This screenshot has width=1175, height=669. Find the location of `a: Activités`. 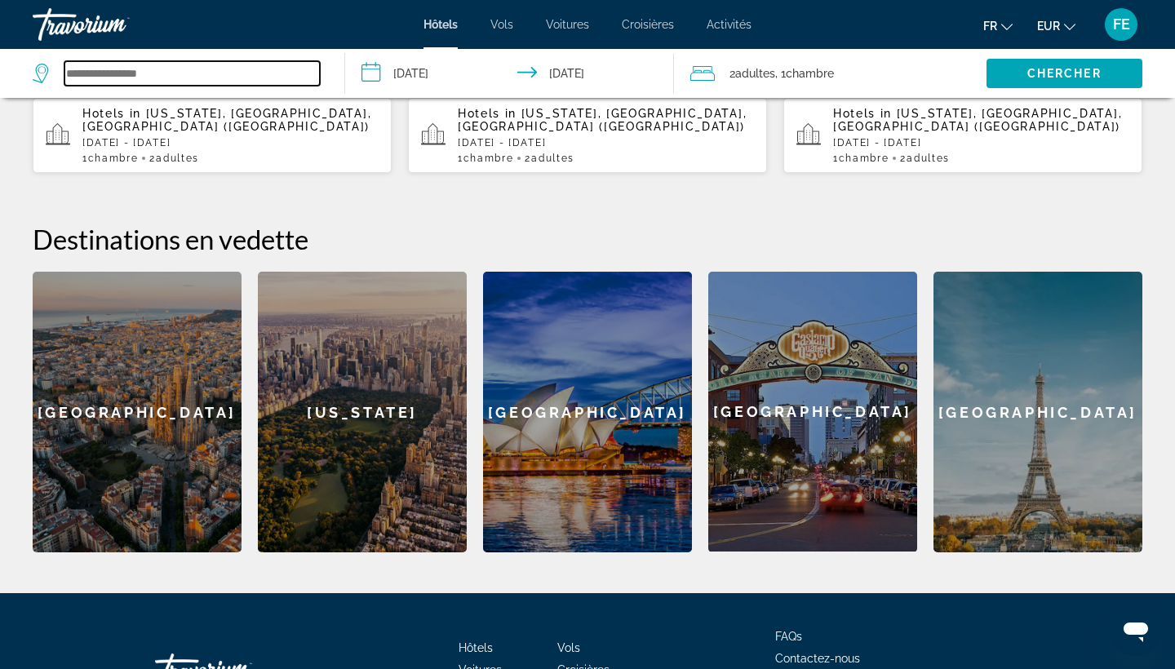

a: Activités is located at coordinates (728, 24).